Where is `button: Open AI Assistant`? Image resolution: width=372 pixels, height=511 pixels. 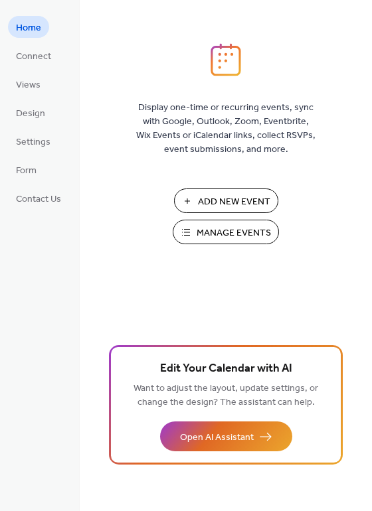 button: Open AI Assistant is located at coordinates (226, 436).